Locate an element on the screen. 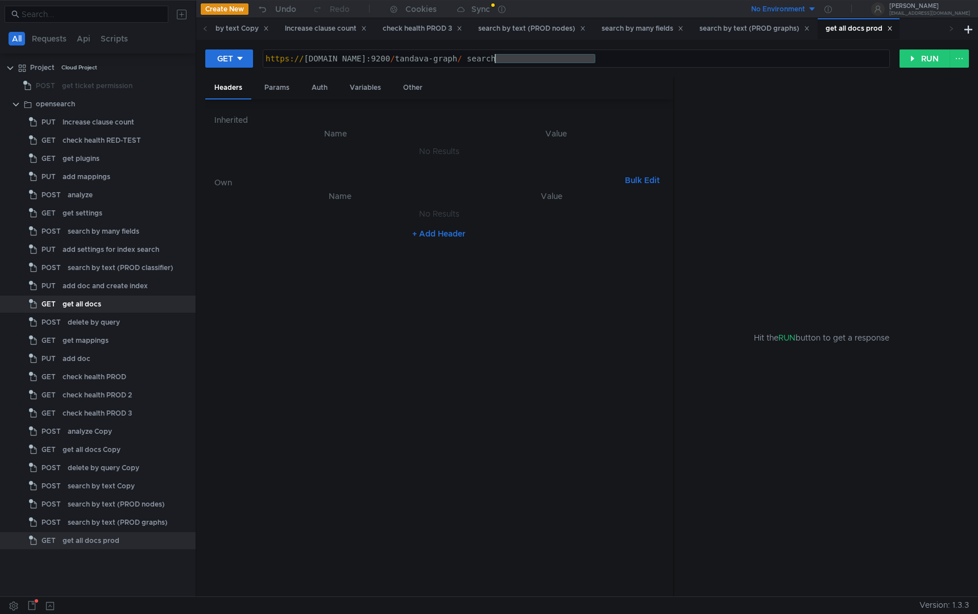  div: opensearch is located at coordinates (55, 104).